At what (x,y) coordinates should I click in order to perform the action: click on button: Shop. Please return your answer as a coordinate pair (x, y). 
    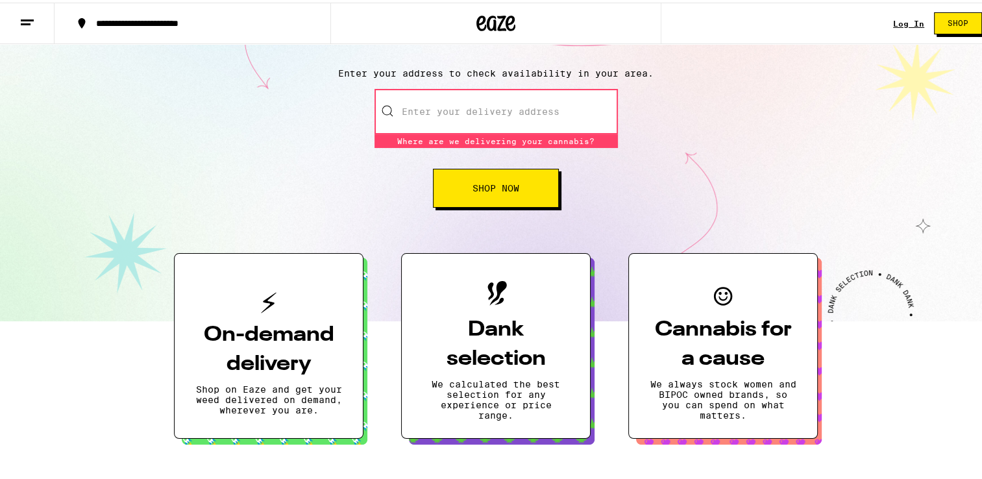
    Looking at the image, I should click on (958, 21).